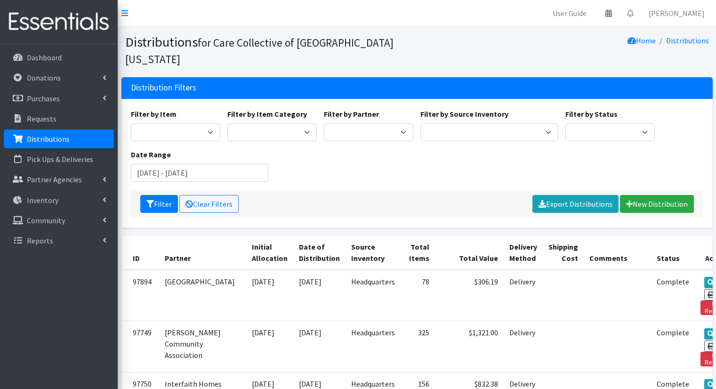 Image resolution: width=716 pixels, height=389 pixels. Describe the element at coordinates (469, 252) in the screenshot. I see `th: Total Value` at that location.